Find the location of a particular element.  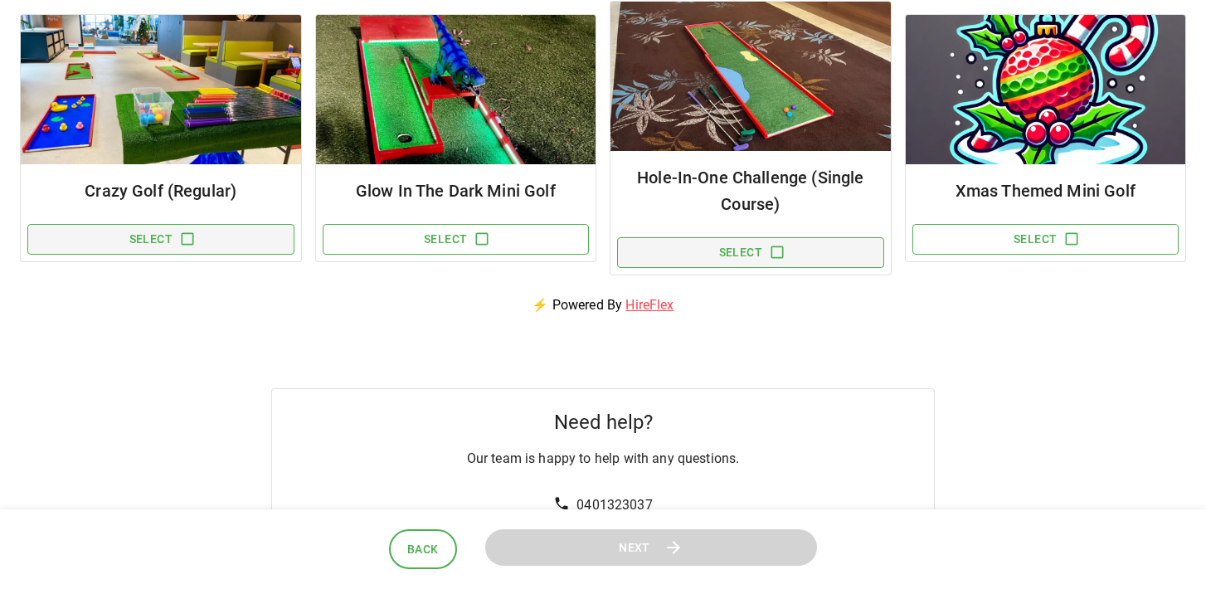

span: Back is located at coordinates (423, 549).